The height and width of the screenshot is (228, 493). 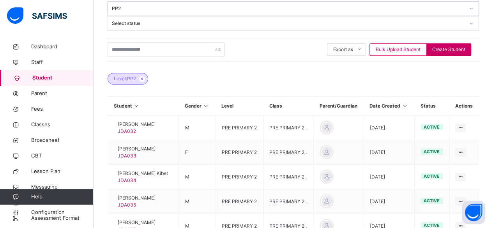 What do you see at coordinates (197, 106) in the screenshot?
I see `th: Gender` at bounding box center [197, 106].